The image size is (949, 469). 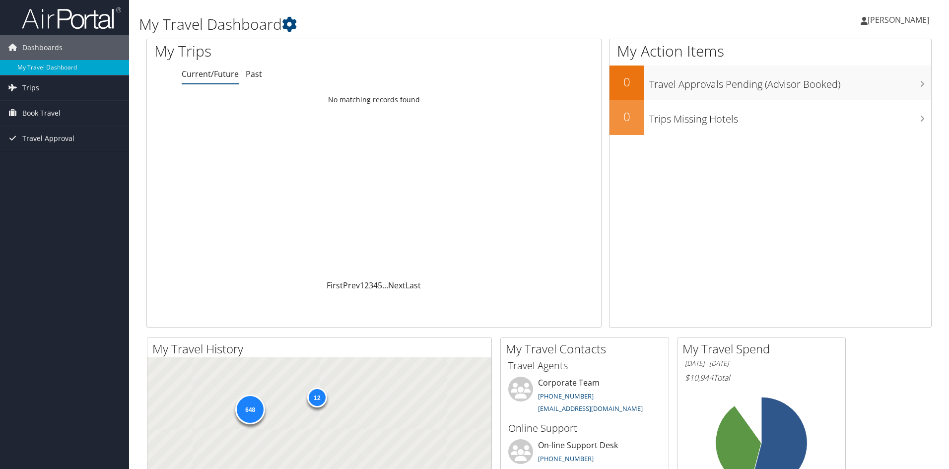 What do you see at coordinates (42, 48) in the screenshot?
I see `span: Dashboards` at bounding box center [42, 48].